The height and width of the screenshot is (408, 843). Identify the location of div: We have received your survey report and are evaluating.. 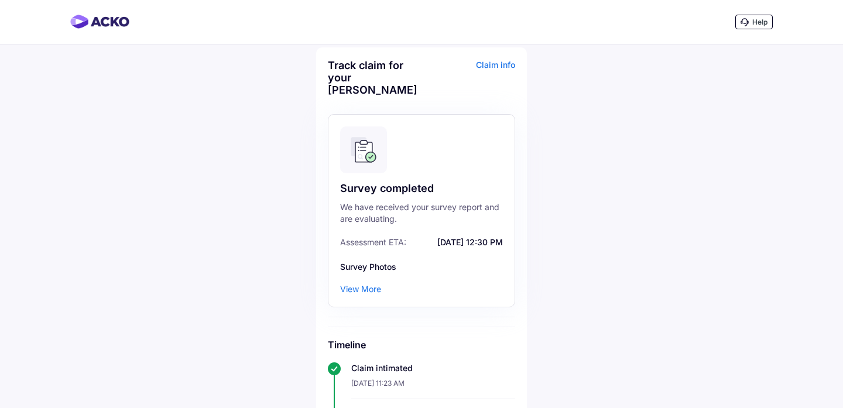
(421, 213).